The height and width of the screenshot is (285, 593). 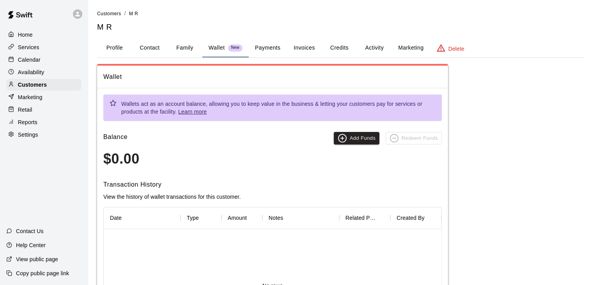 I want to click on p: Delete, so click(x=456, y=49).